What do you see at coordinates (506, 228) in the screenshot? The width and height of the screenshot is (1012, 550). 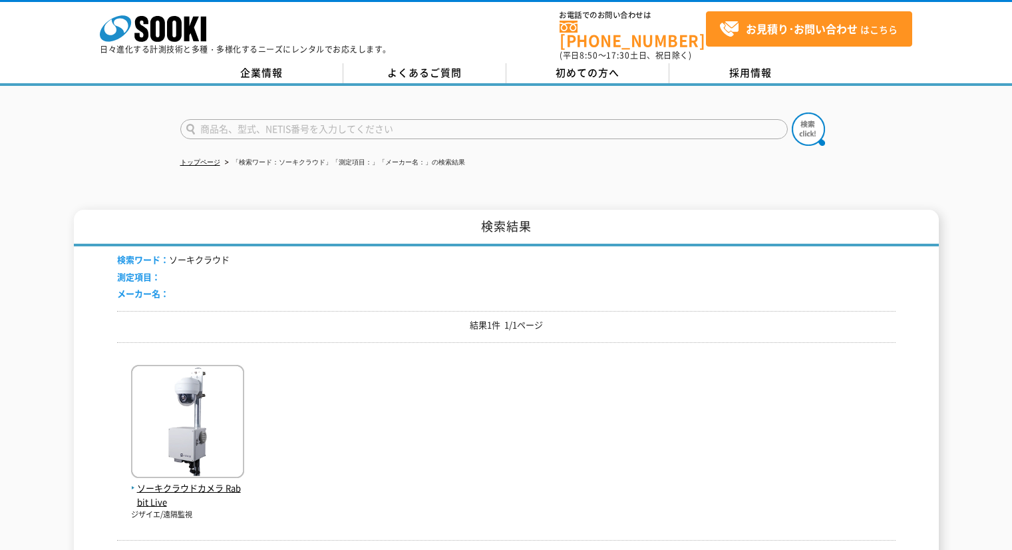 I see `h1: 検索結果` at bounding box center [506, 228].